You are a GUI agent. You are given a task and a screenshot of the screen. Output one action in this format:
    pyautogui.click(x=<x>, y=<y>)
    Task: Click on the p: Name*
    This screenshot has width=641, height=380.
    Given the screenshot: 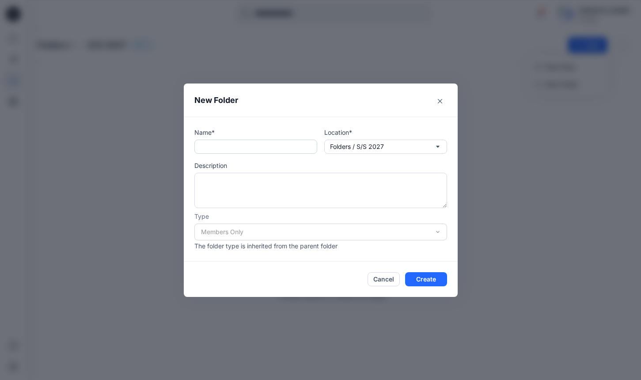 What is the action you would take?
    pyautogui.click(x=256, y=132)
    